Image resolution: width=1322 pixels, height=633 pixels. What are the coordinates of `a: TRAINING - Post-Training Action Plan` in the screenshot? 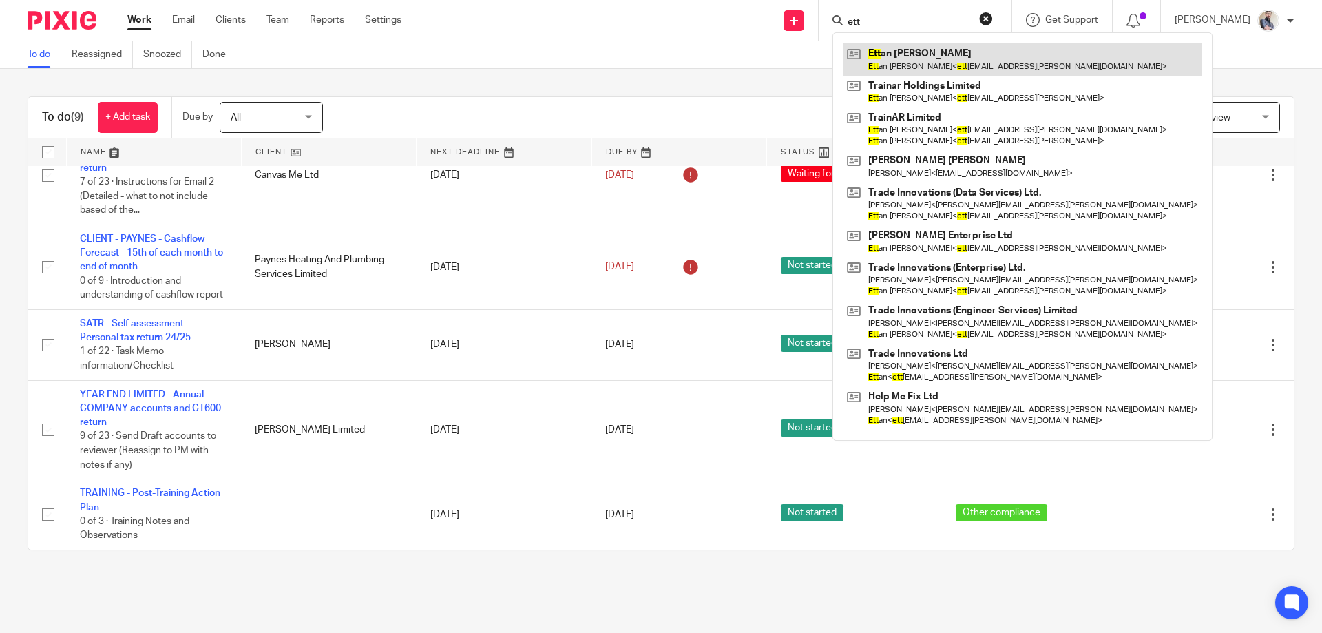 It's located at (150, 500).